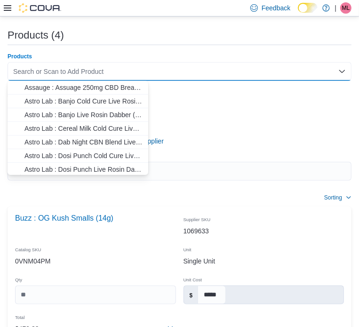  I want to click on span: Sorting, so click(333, 198).